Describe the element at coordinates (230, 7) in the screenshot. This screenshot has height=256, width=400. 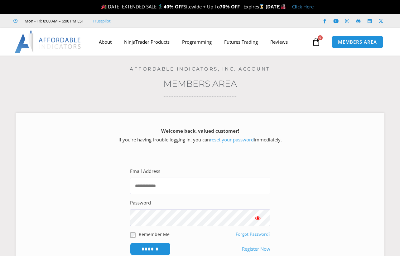
I see `strong: 70% OFF` at that location.